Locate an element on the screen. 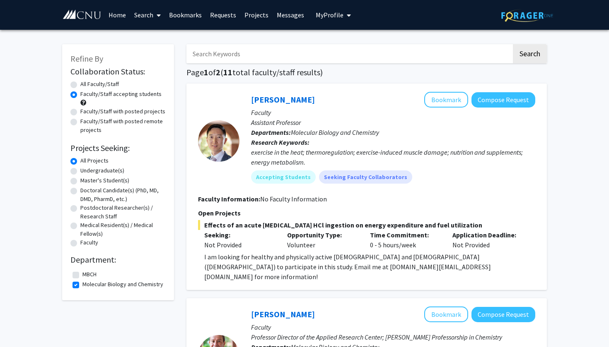 Image resolution: width=609 pixels, height=347 pixels. a: Requests is located at coordinates (223, 15).